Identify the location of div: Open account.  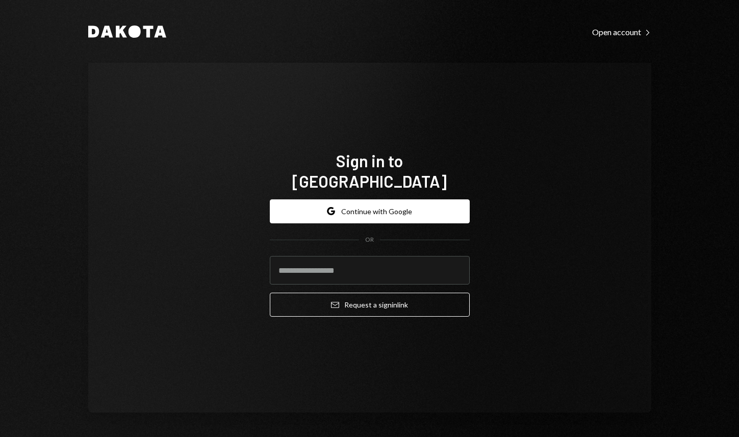
(622, 32).